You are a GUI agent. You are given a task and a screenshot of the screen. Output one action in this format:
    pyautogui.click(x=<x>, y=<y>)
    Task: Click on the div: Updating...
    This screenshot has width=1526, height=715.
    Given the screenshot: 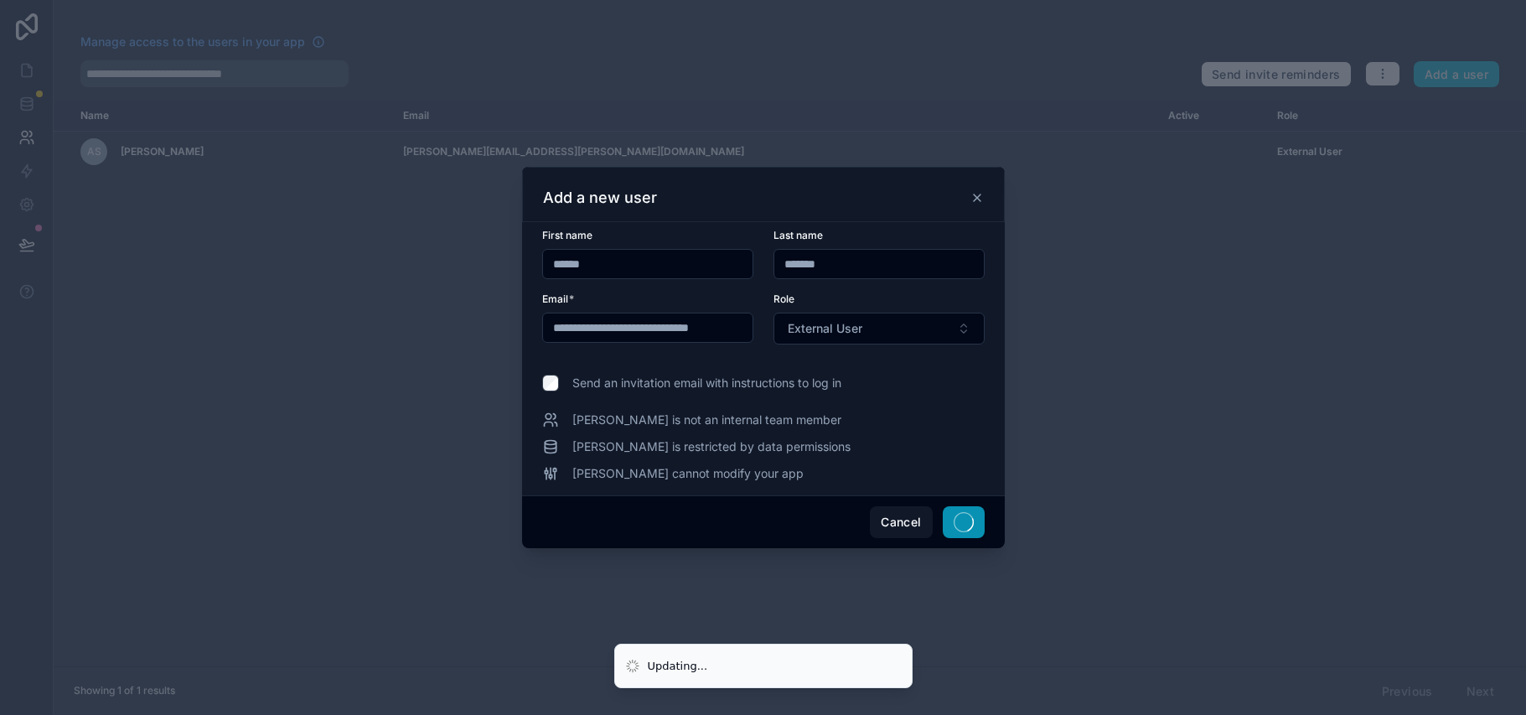 What is the action you would take?
    pyautogui.click(x=678, y=666)
    